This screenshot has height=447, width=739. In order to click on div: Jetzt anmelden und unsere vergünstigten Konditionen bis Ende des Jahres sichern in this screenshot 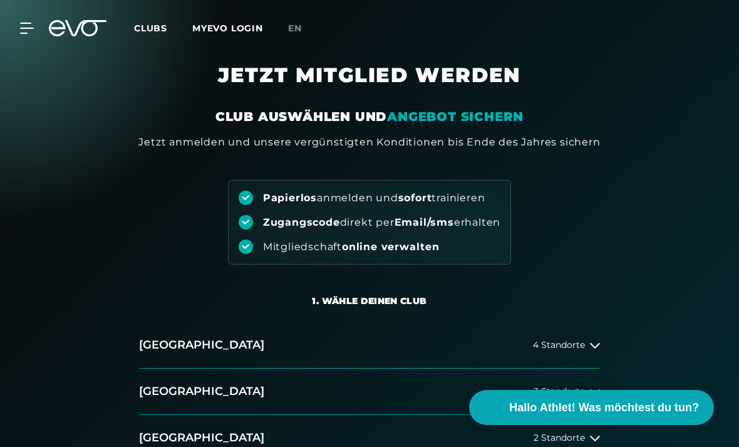, I will do `click(369, 142)`.